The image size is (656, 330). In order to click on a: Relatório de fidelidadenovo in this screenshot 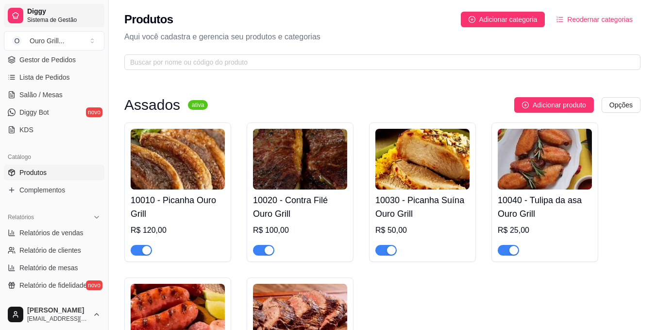, I will do `click(54, 285)`.